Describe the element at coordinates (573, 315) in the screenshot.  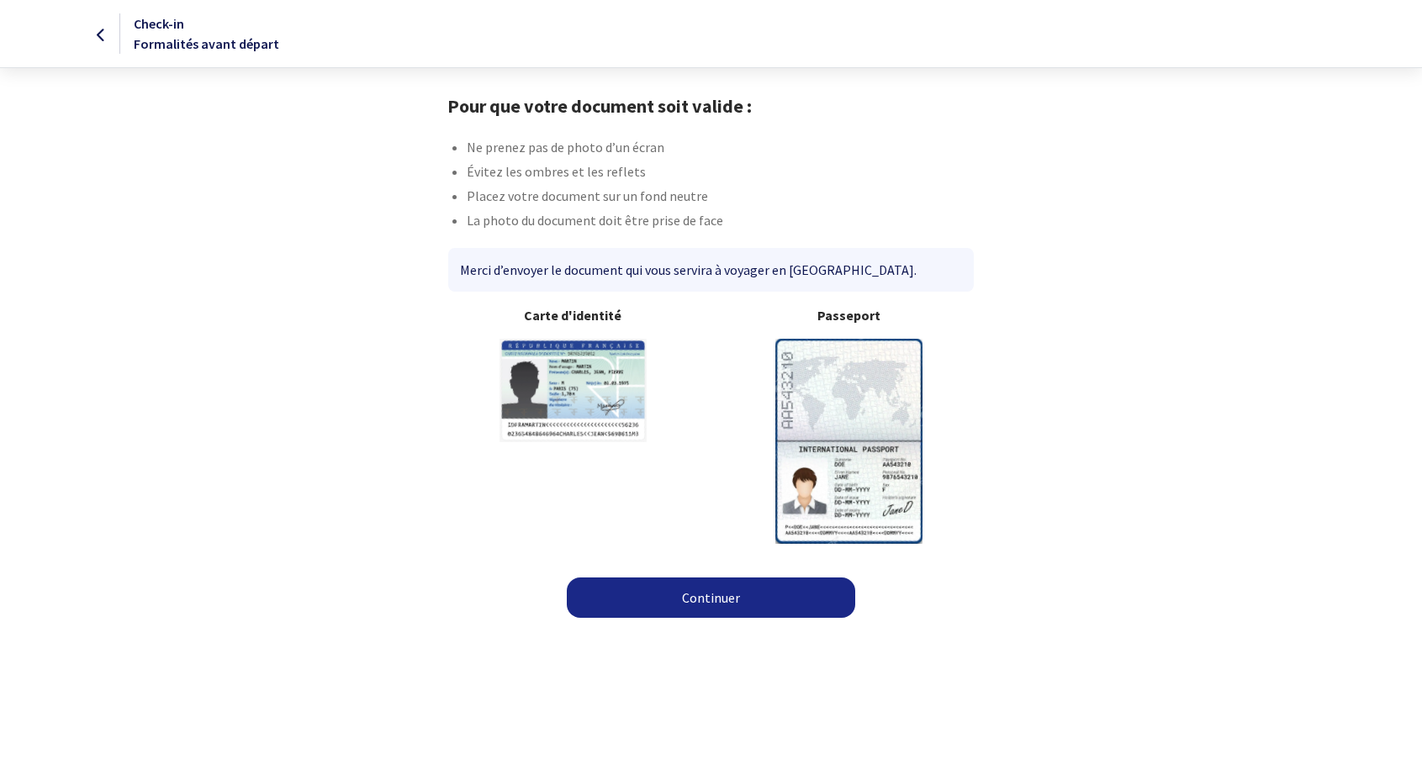
I see `b: Carte d'identité` at that location.